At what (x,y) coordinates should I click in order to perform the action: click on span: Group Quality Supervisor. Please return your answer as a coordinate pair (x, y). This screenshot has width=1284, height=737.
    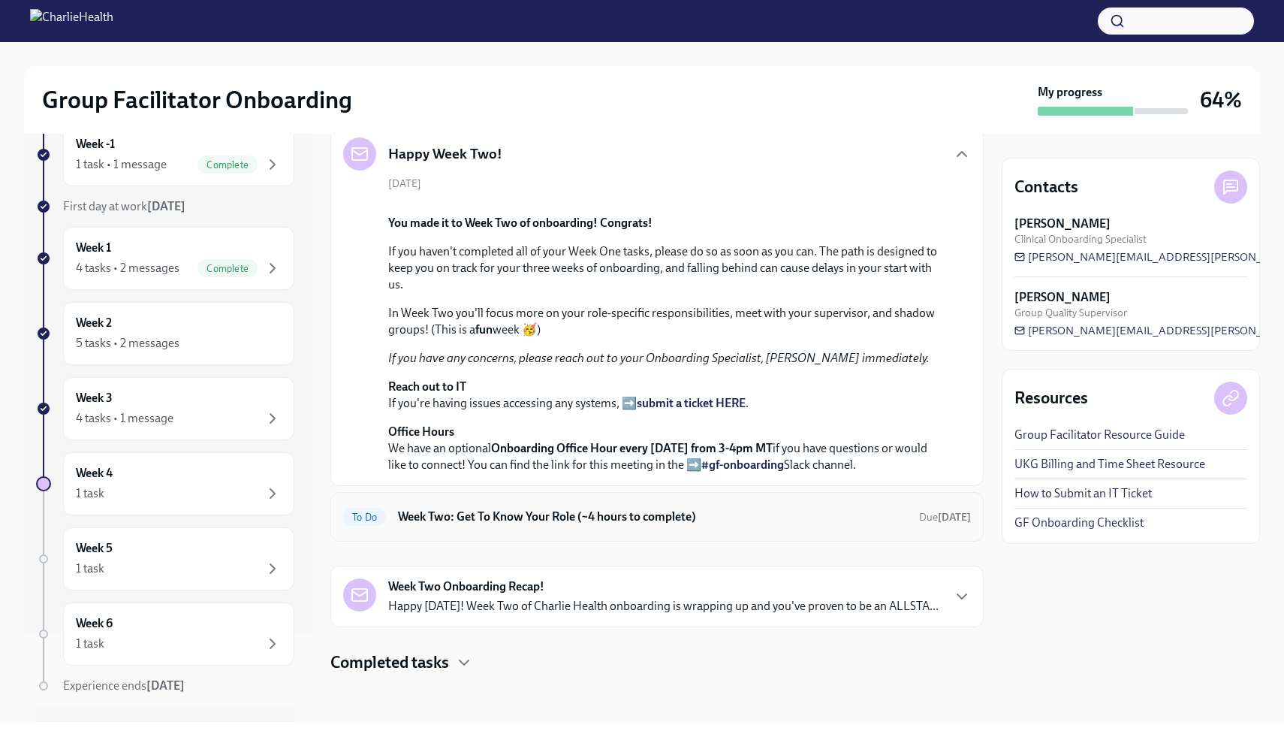
    Looking at the image, I should click on (1071, 312).